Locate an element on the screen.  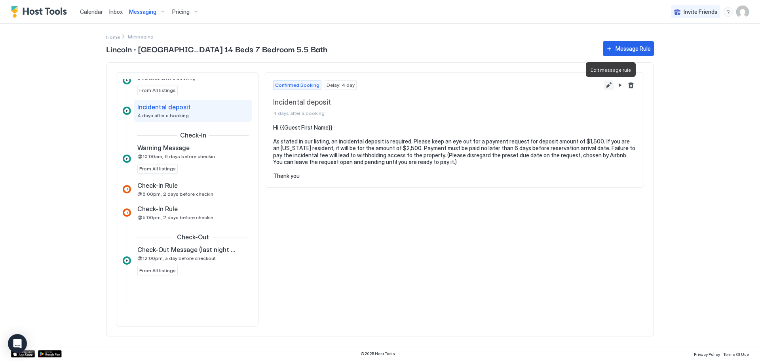
a: Inbox is located at coordinates (116, 11).